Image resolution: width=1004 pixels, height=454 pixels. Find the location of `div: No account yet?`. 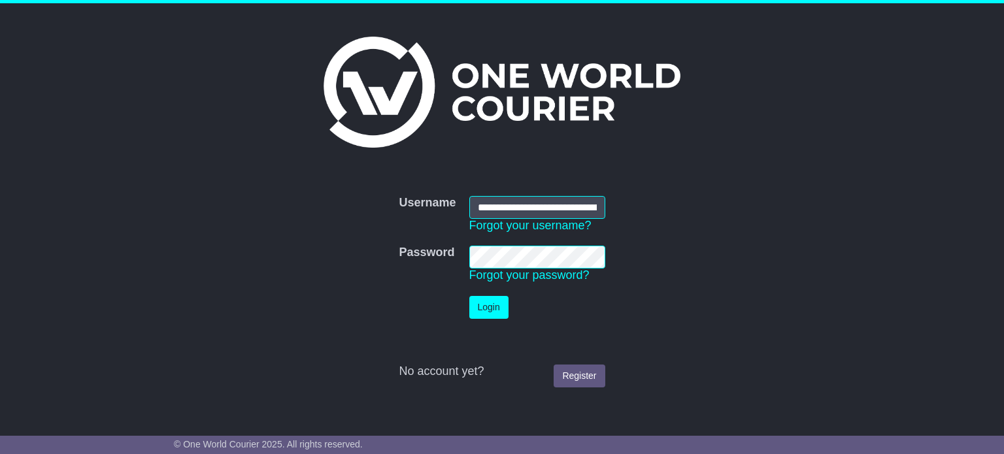

div: No account yet? is located at coordinates (501, 372).